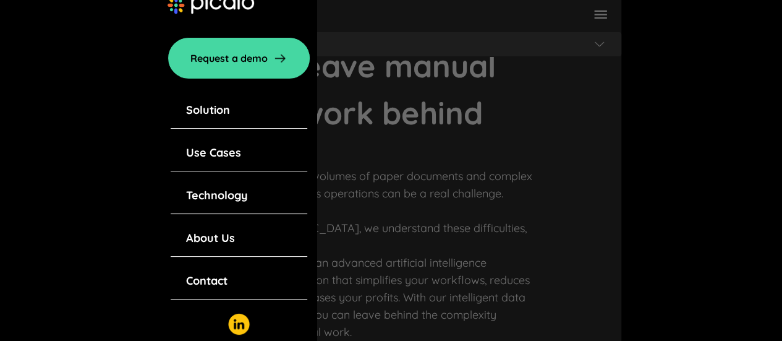 The width and height of the screenshot is (782, 341). Describe the element at coordinates (217, 195) in the screenshot. I see `a: Technology` at that location.